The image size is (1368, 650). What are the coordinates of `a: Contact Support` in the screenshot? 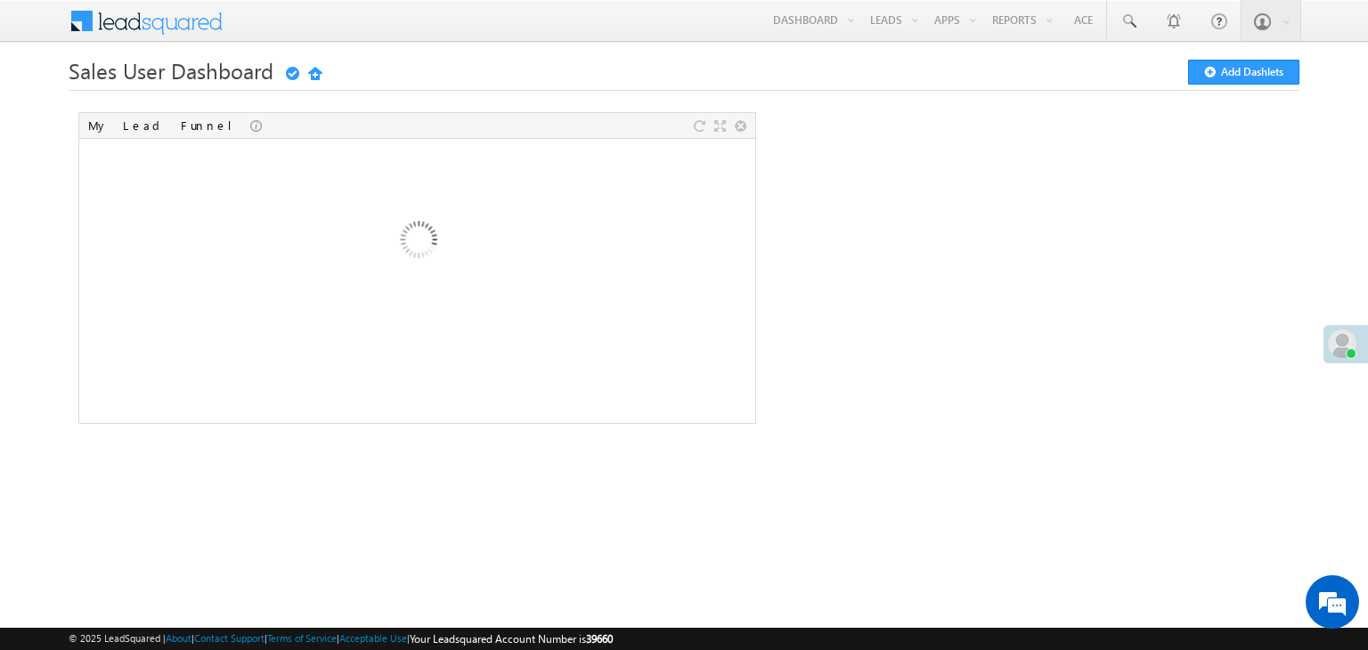 It's located at (229, 637).